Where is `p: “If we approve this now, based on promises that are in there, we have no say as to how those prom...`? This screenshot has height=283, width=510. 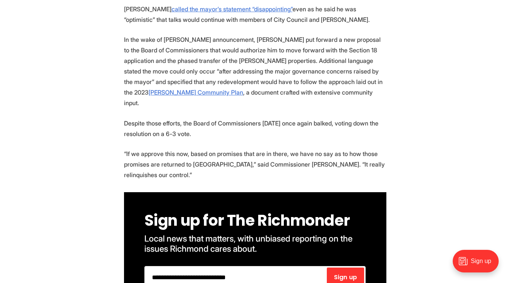
p: “If we approve this now, based on promises that are in there, we have no say as to how those prom... is located at coordinates (255, 164).